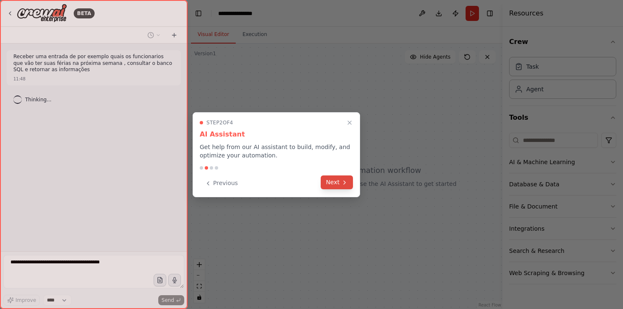 The width and height of the screenshot is (623, 309). What do you see at coordinates (198, 13) in the screenshot?
I see `button: Hide left sidebar` at bounding box center [198, 13].